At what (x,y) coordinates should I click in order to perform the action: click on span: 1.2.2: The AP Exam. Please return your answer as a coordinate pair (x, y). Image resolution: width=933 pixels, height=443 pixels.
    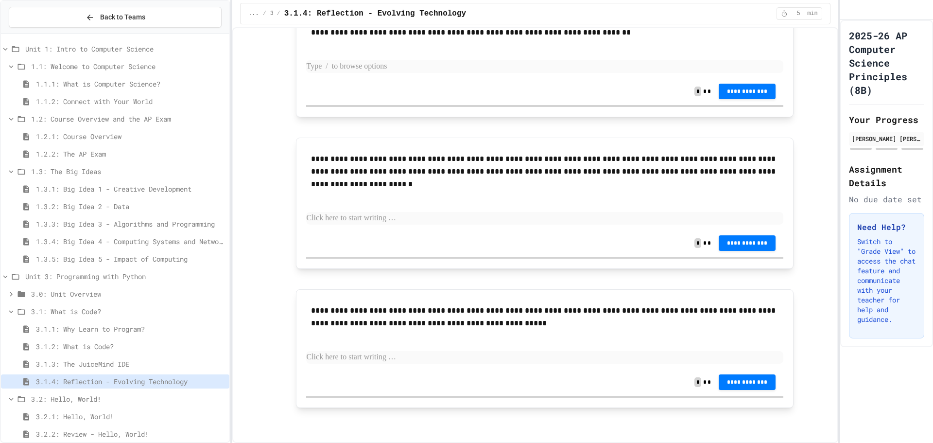
    Looking at the image, I should click on (131, 154).